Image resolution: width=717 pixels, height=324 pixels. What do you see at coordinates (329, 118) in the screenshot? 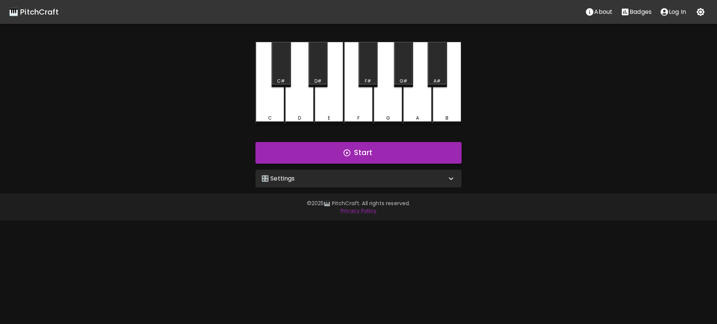
I see `div: E` at bounding box center [329, 118].